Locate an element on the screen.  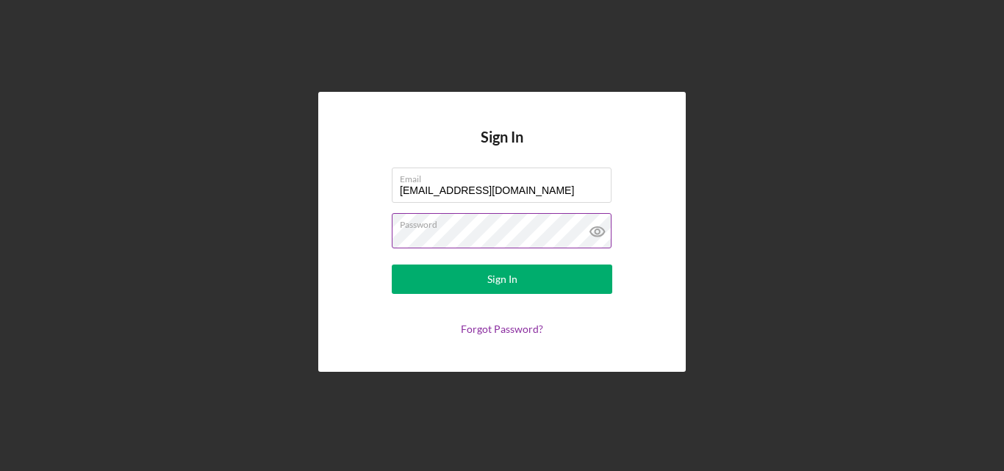
div: Sign In is located at coordinates (502, 279).